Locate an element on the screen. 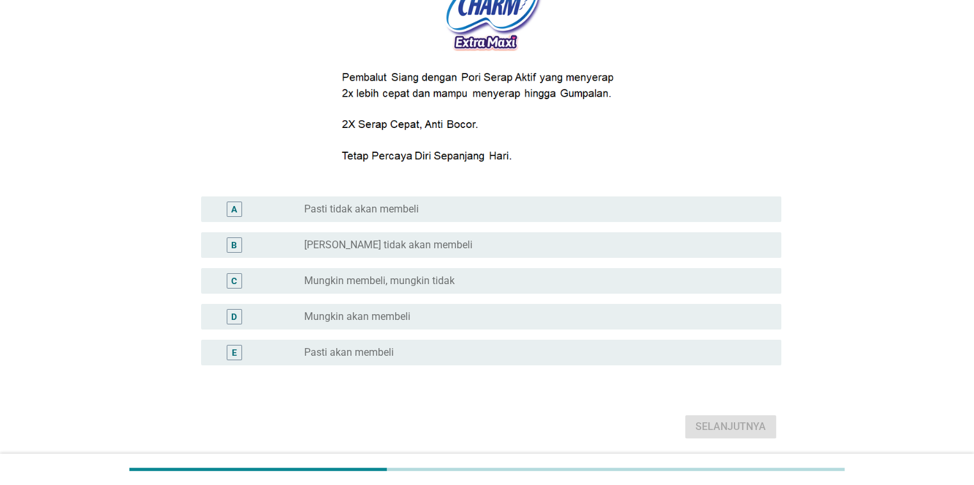 The height and width of the screenshot is (485, 974). div: A is located at coordinates (234, 209).